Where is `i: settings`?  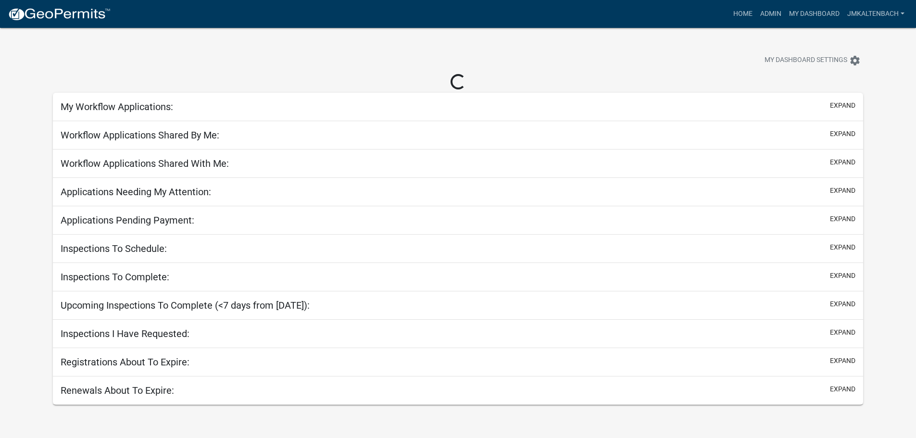
i: settings is located at coordinates (855, 61).